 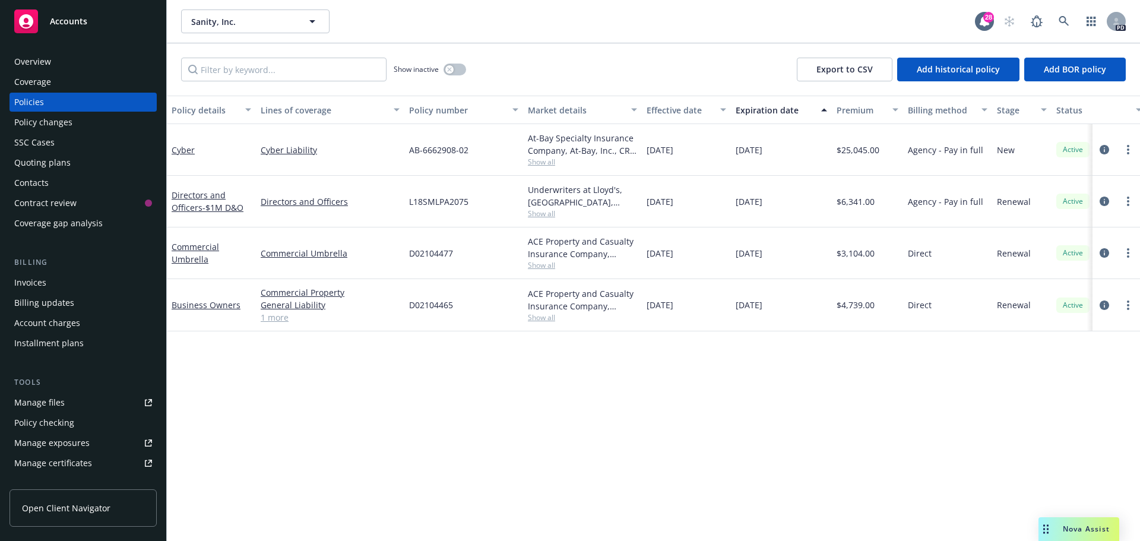 What do you see at coordinates (83, 163) in the screenshot?
I see `a: Quoting plans` at bounding box center [83, 163].